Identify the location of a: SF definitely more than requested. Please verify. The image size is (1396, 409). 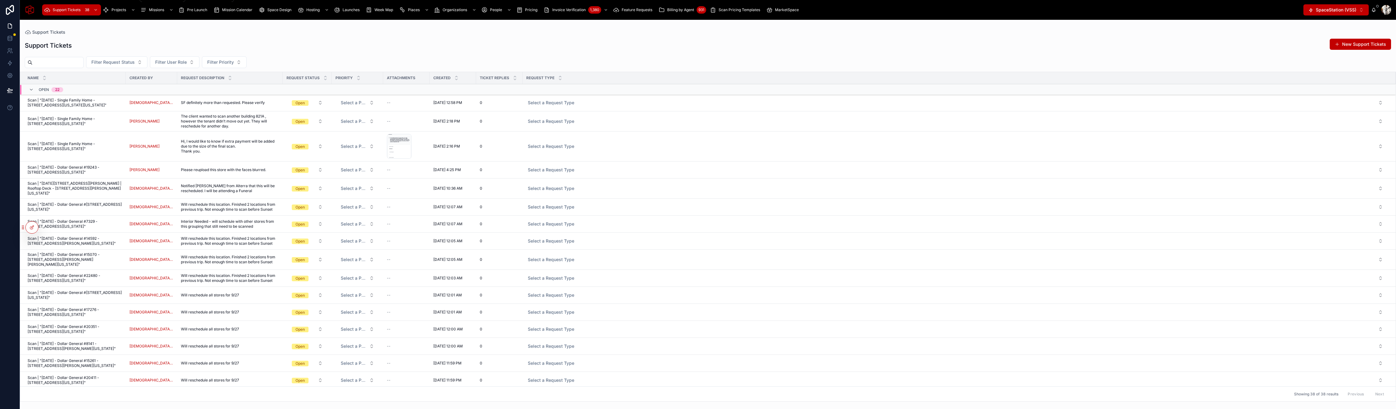
(230, 103).